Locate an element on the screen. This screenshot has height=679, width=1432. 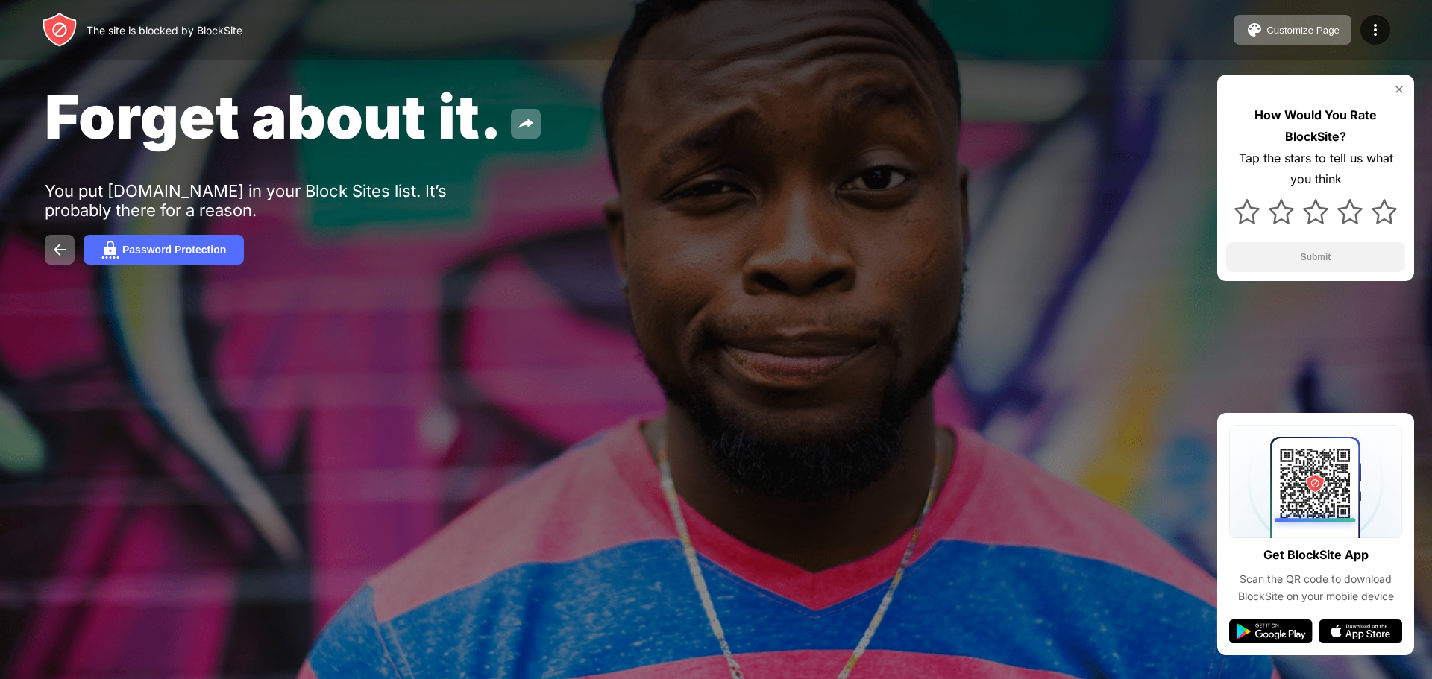
img: pallet.svg is located at coordinates (1254, 30).